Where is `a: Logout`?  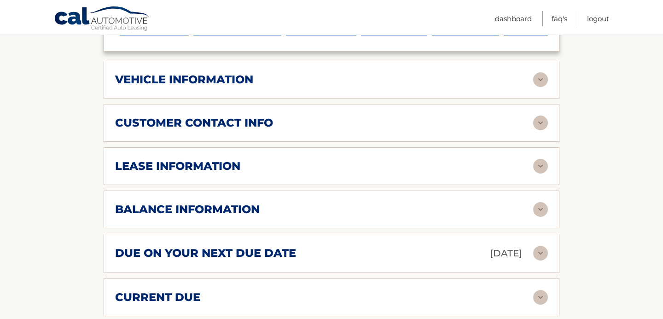 a: Logout is located at coordinates (598, 18).